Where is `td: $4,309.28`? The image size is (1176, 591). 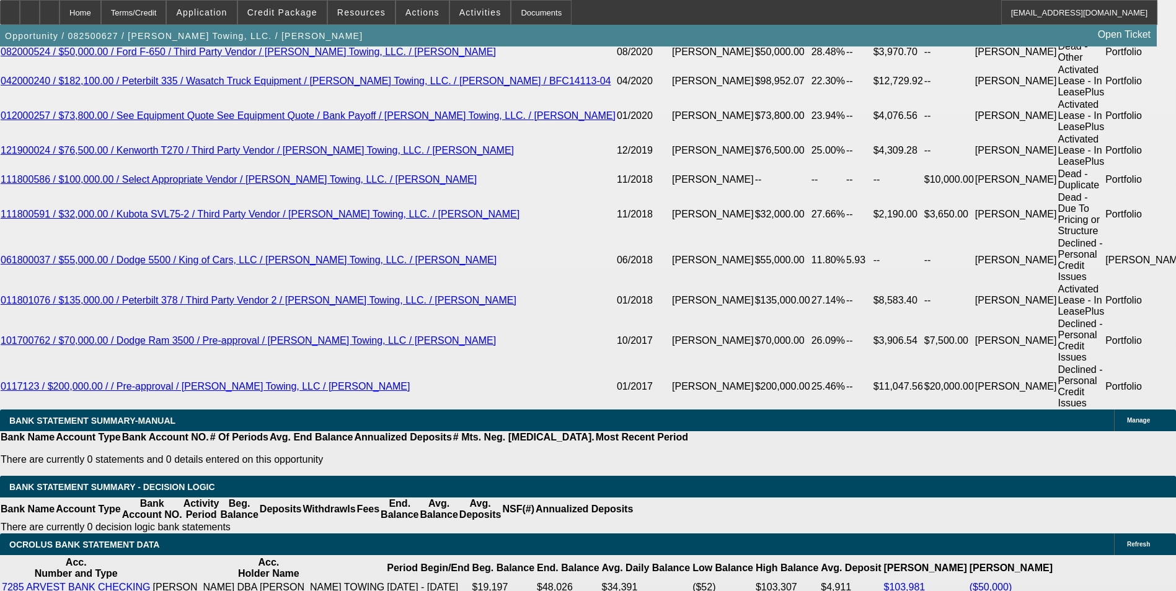
td: $4,309.28 is located at coordinates (898, 151).